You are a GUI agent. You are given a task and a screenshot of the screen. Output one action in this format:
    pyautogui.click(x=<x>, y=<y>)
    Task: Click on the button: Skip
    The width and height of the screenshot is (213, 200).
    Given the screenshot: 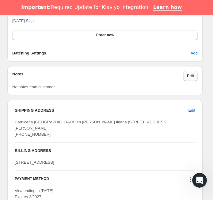 What is the action you would take?
    pyautogui.click(x=30, y=21)
    